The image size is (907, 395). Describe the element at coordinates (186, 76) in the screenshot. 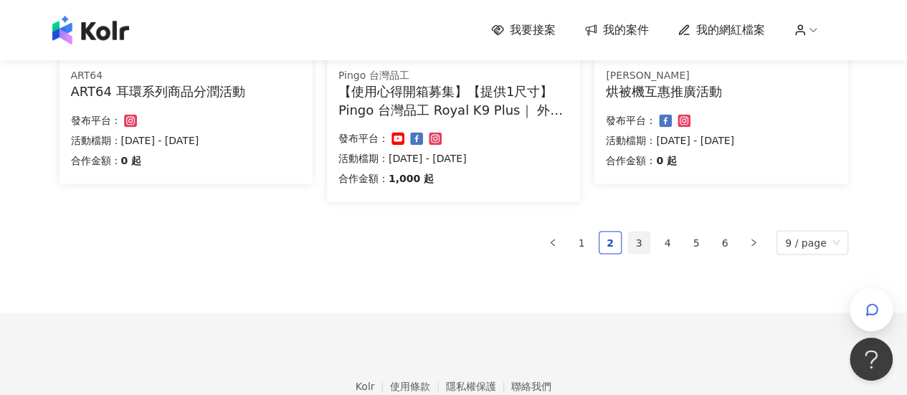

I see `div: ART64` at that location.